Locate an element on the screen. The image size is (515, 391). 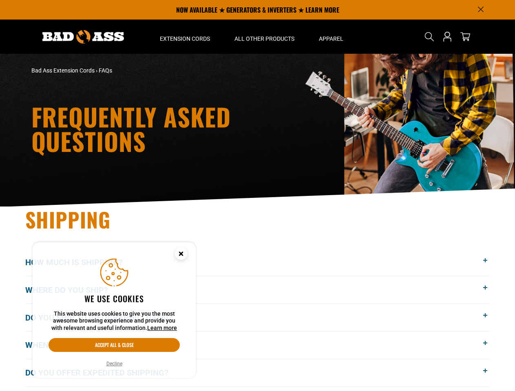
button: Decline is located at coordinates (114, 364).